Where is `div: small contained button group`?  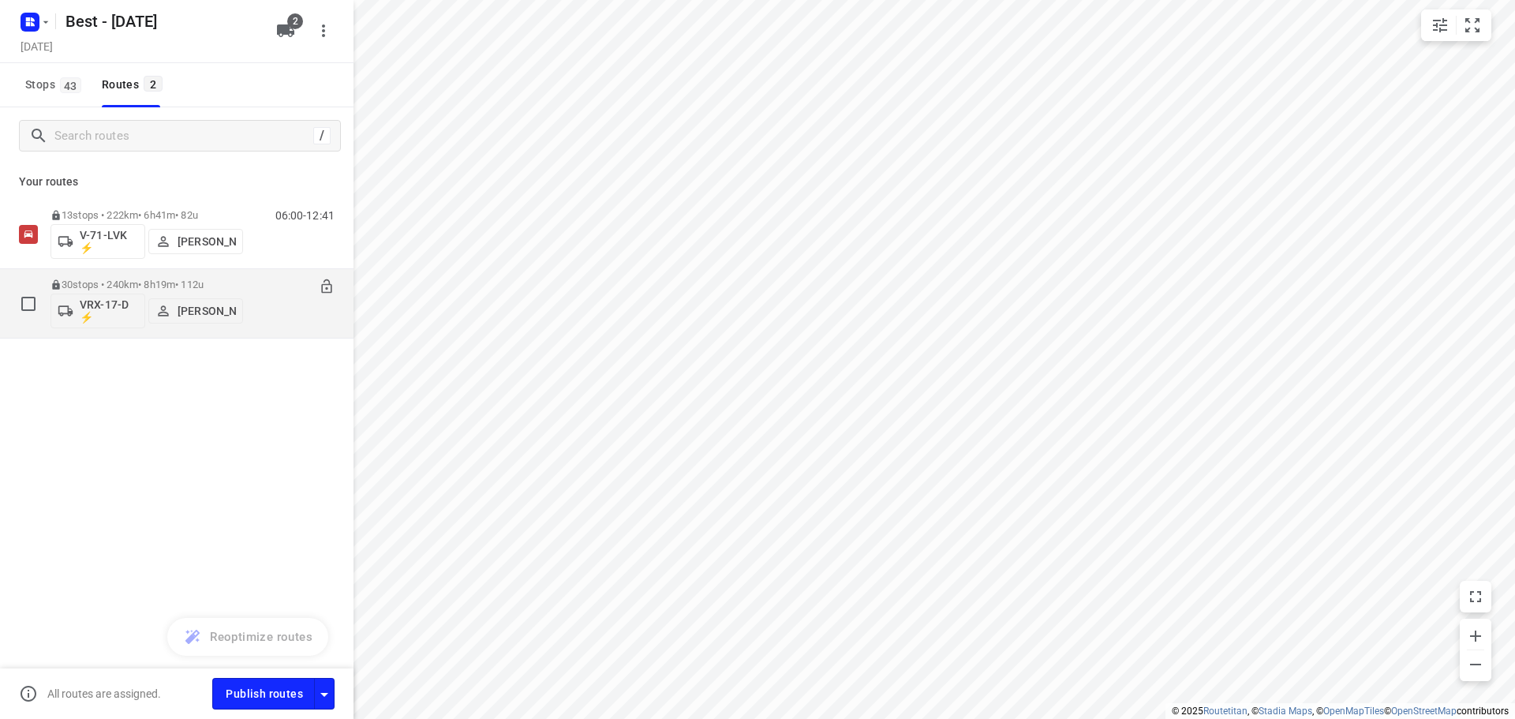
div: small contained button group is located at coordinates (1456, 25).